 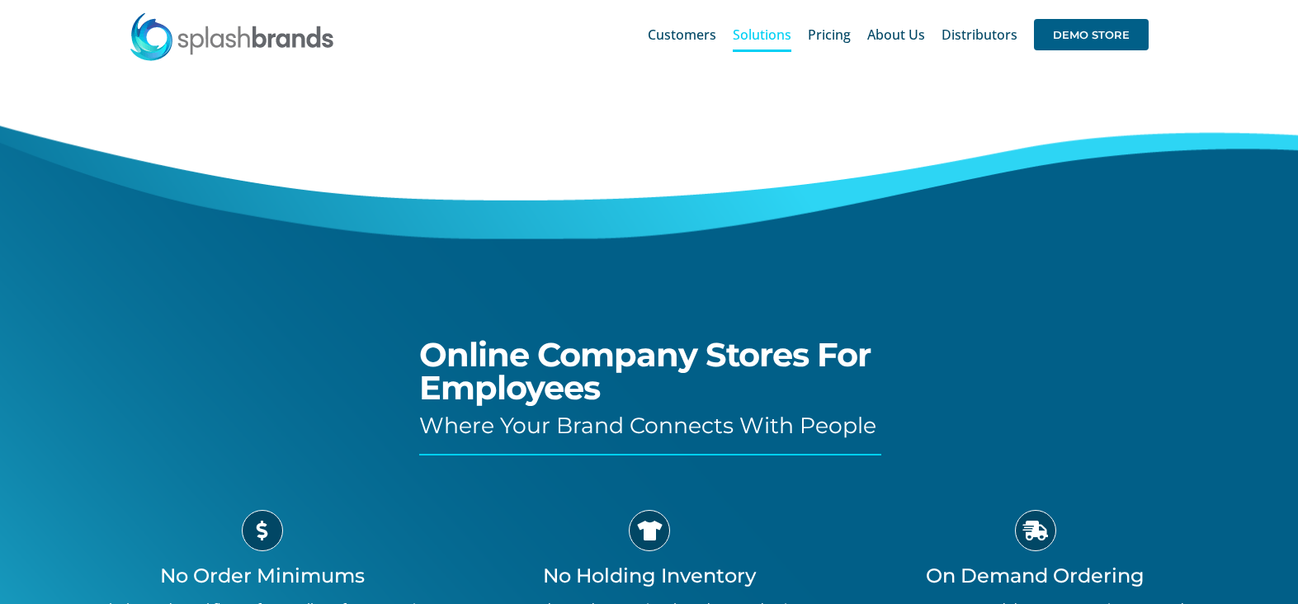 I want to click on h3: No Order Minimums, so click(x=262, y=575).